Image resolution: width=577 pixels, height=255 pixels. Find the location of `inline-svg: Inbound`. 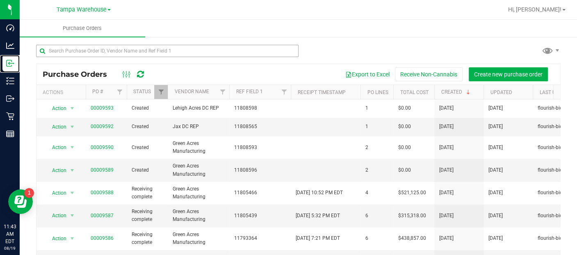

inline-svg: Inbound is located at coordinates (10, 63).